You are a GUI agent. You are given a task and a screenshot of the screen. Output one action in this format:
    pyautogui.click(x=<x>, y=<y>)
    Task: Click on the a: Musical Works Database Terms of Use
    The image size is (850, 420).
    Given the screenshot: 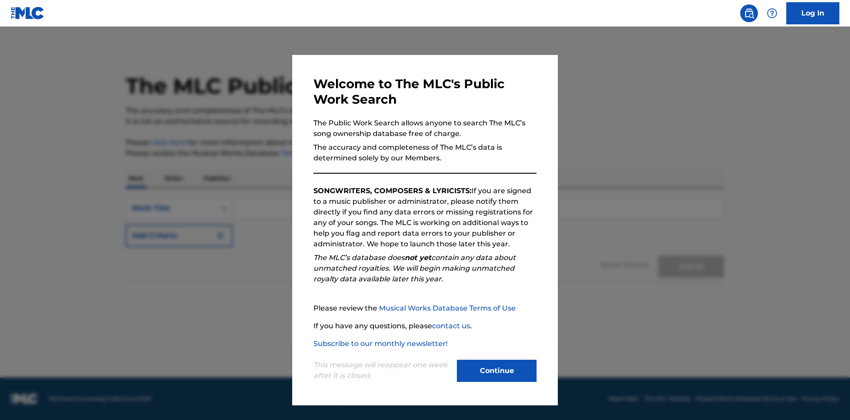 What is the action you would take?
    pyautogui.click(x=447, y=308)
    